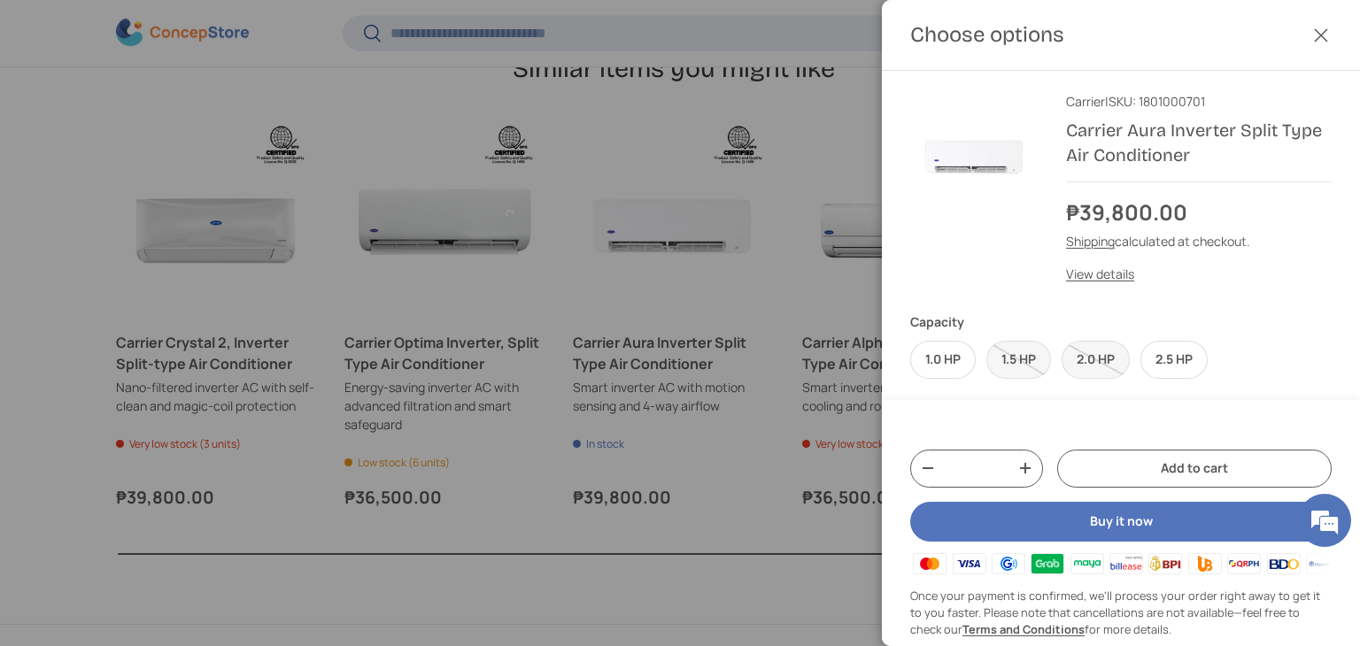 The height and width of the screenshot is (646, 1360). What do you see at coordinates (1087, 564) in the screenshot?
I see `img: maya` at bounding box center [1087, 564].